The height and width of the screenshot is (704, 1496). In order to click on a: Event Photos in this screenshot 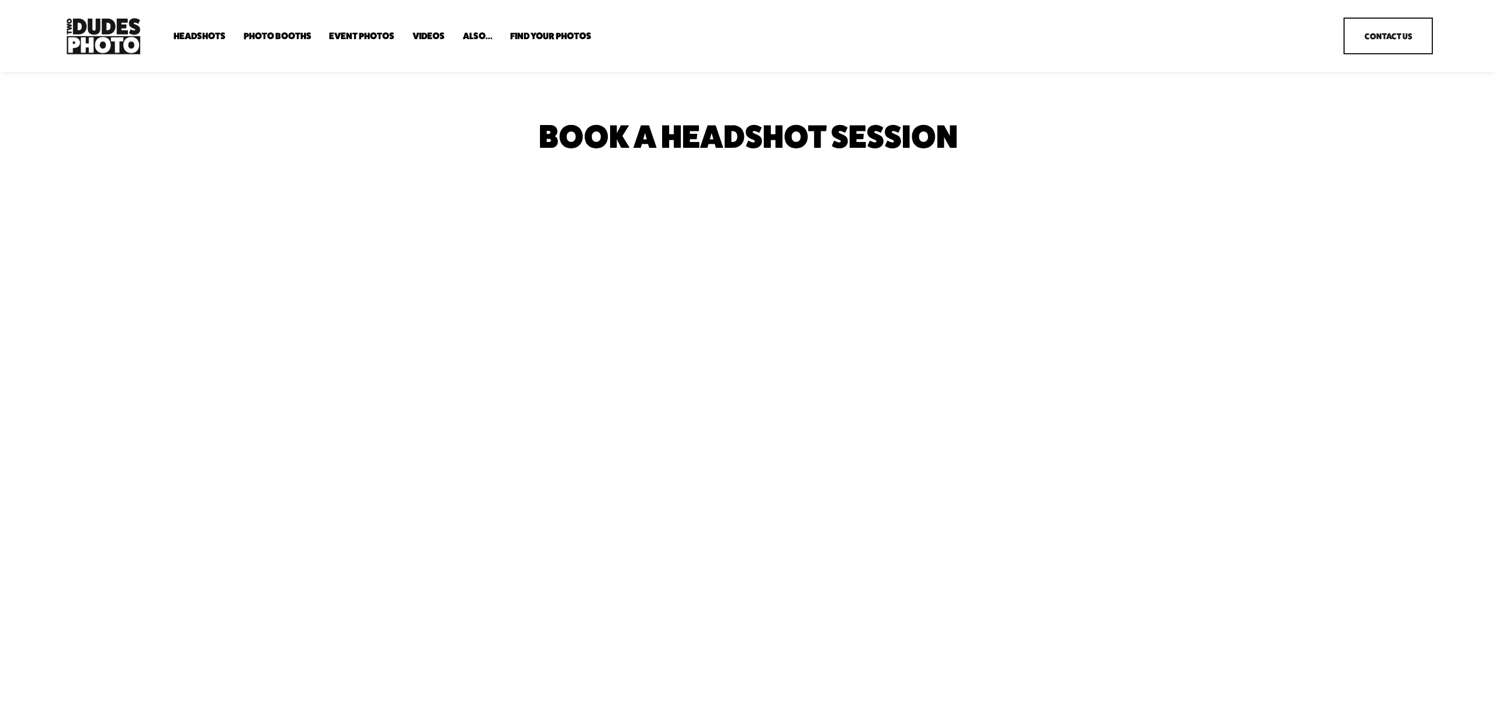, I will do `click(362, 36)`.